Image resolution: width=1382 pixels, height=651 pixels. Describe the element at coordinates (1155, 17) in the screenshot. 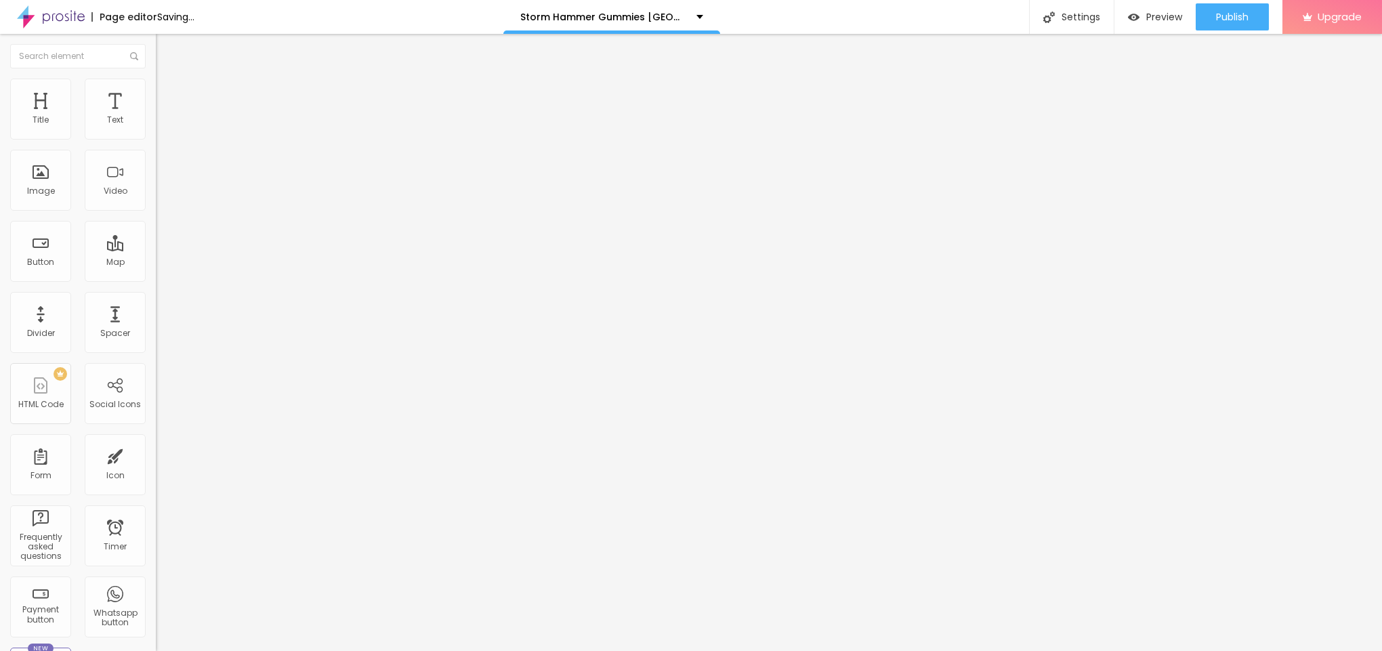

I see `button: Preview` at that location.